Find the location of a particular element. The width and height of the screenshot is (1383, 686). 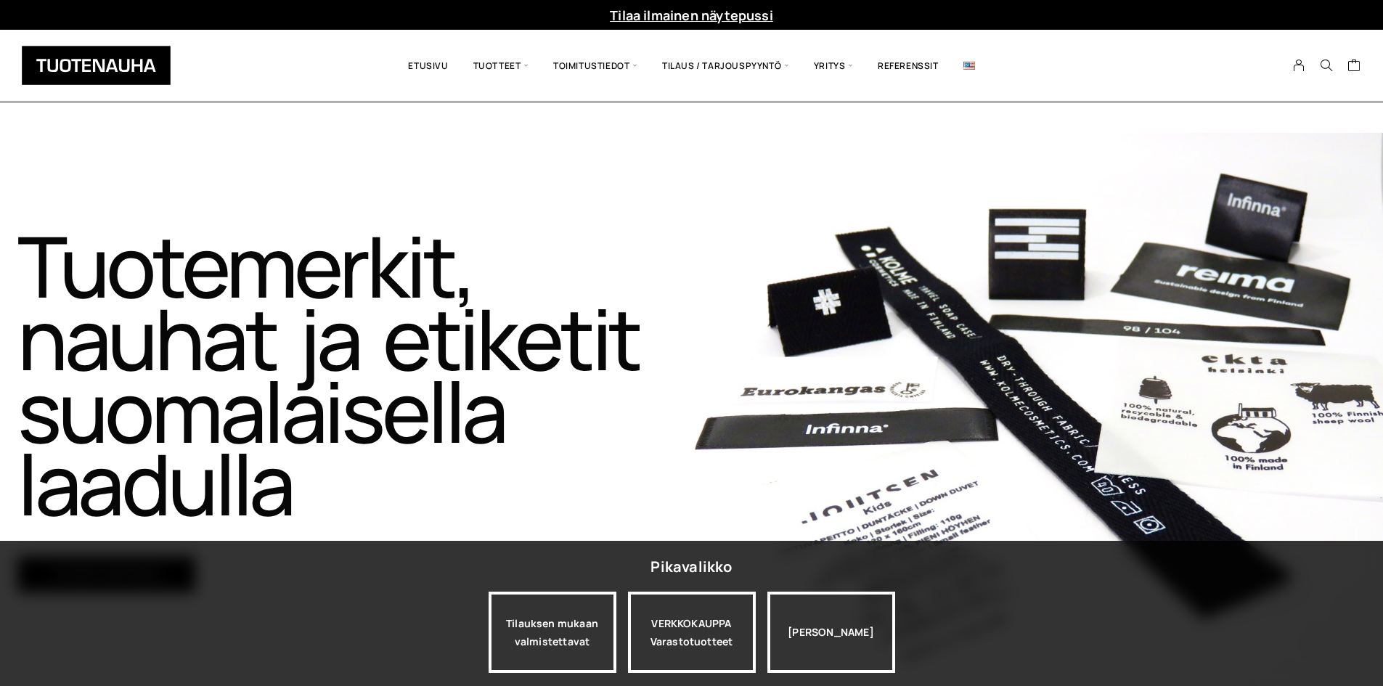

a: My Account is located at coordinates (1299, 65).